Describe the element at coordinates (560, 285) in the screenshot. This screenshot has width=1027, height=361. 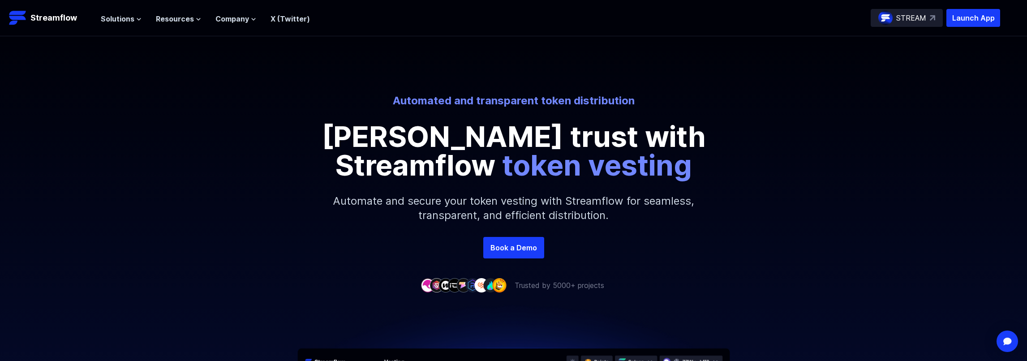
I see `p: Trusted by 5000+ projects` at that location.